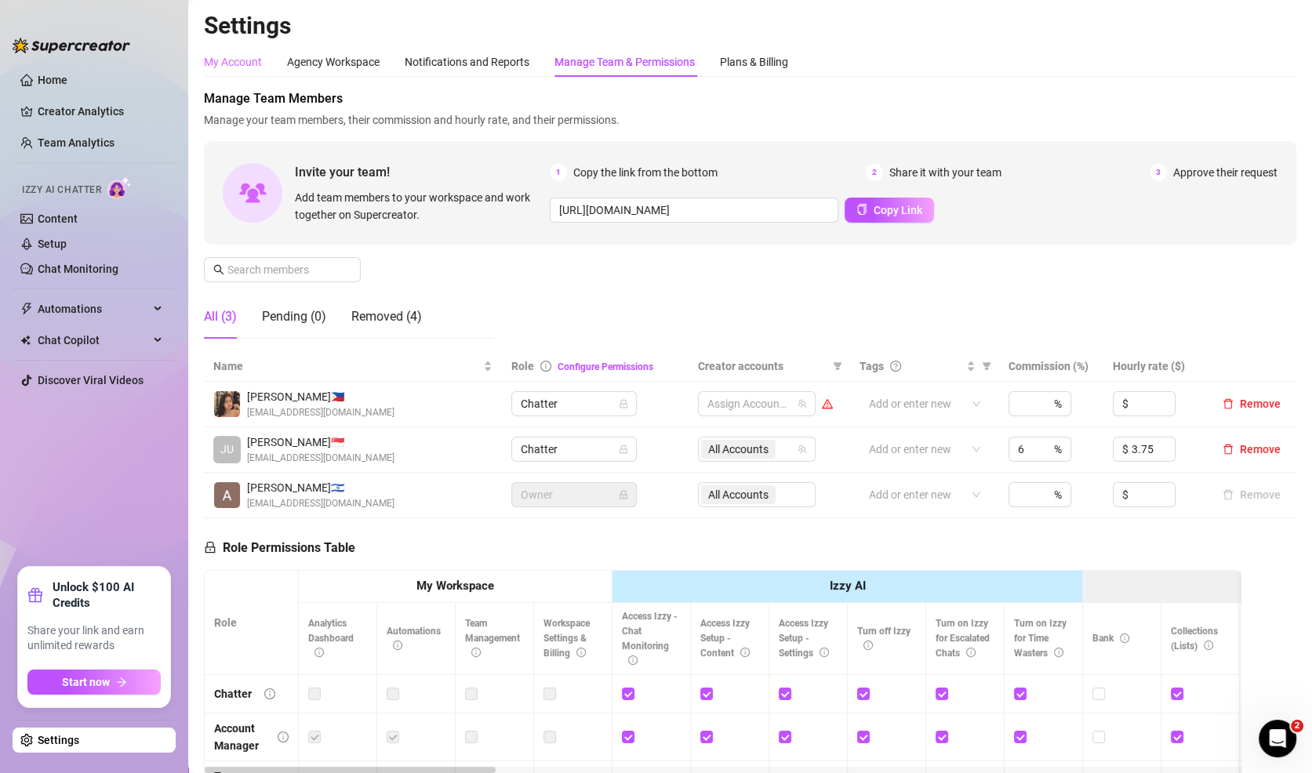  I want to click on img: Chat Copilot, so click(25, 340).